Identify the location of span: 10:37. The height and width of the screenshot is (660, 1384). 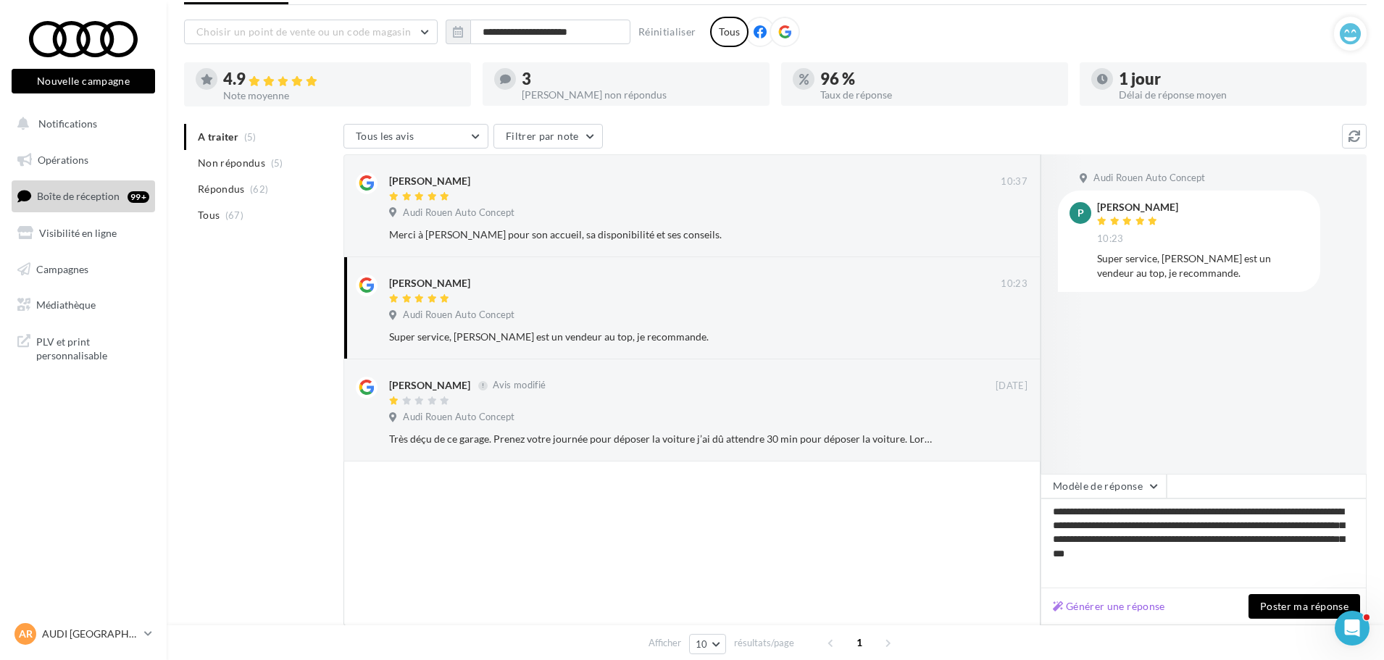
(1013, 182).